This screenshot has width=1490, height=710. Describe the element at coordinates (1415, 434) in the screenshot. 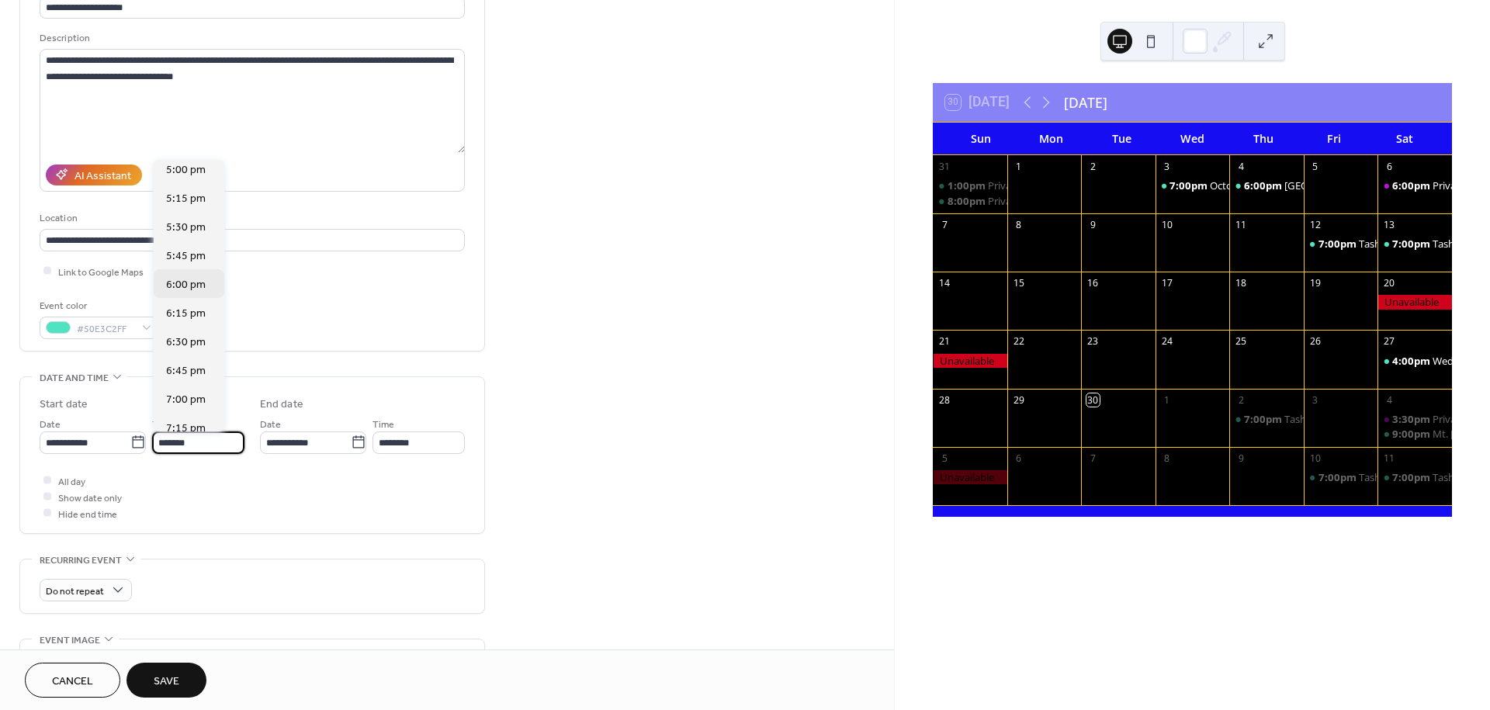

I see `div: Mt. Clemens Eagles - Bandtoberfest Fundraiser` at that location.